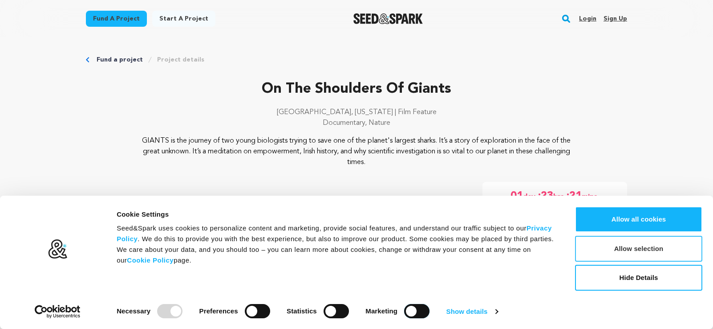 This screenshot has height=329, width=713. I want to click on strong: Preferences, so click(219, 310).